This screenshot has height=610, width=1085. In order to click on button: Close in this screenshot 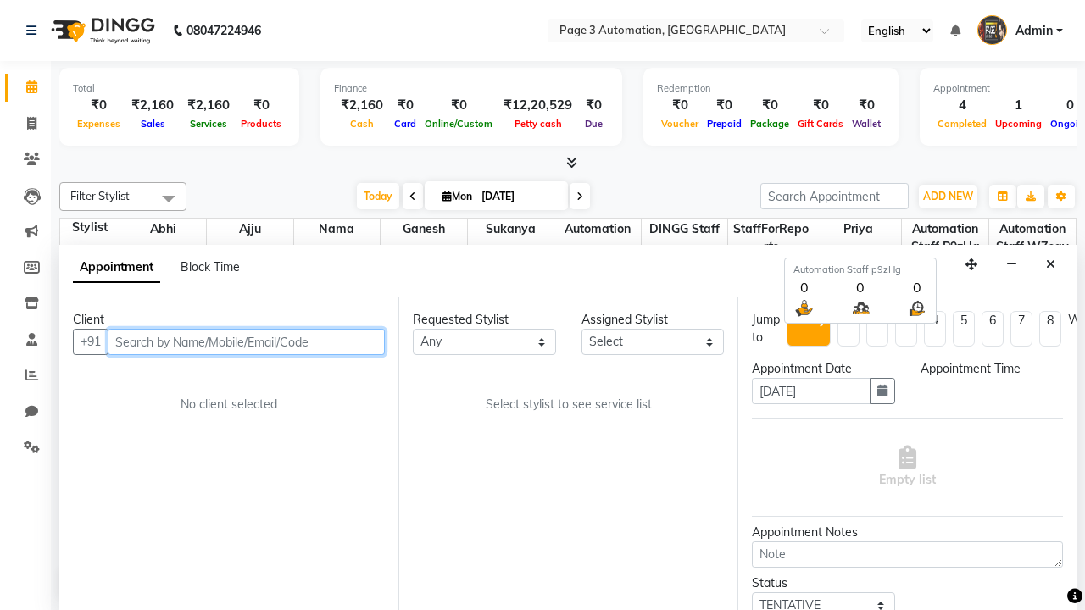, I will do `click(1050, 264)`.